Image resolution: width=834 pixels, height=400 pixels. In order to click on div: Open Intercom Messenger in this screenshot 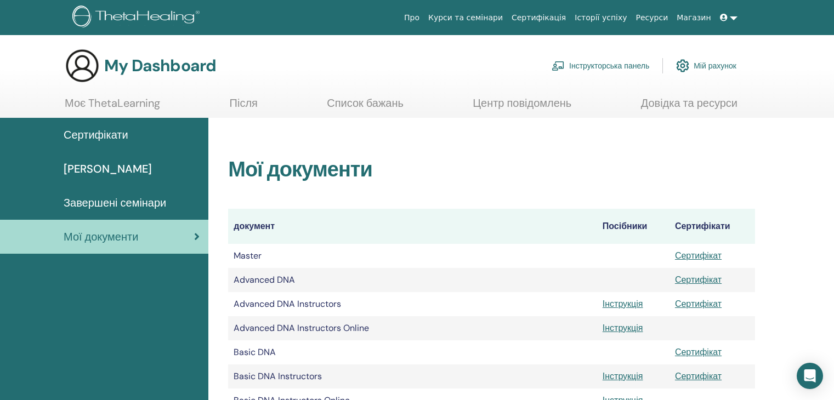, I will do `click(810, 376)`.